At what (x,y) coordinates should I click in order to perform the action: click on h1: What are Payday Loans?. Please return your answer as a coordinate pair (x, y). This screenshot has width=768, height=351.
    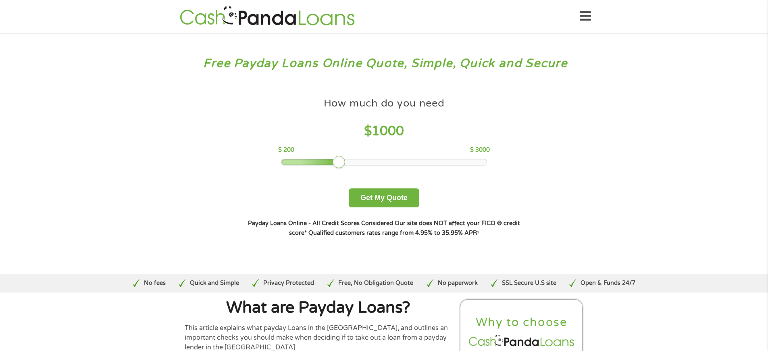
    Looking at the image, I should click on (319, 308).